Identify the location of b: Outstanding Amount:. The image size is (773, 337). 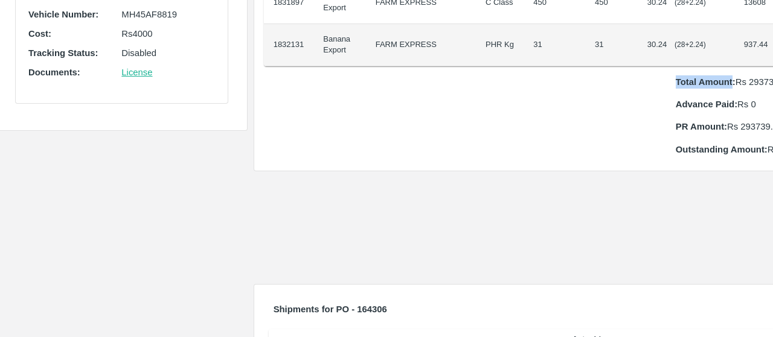
(721, 150).